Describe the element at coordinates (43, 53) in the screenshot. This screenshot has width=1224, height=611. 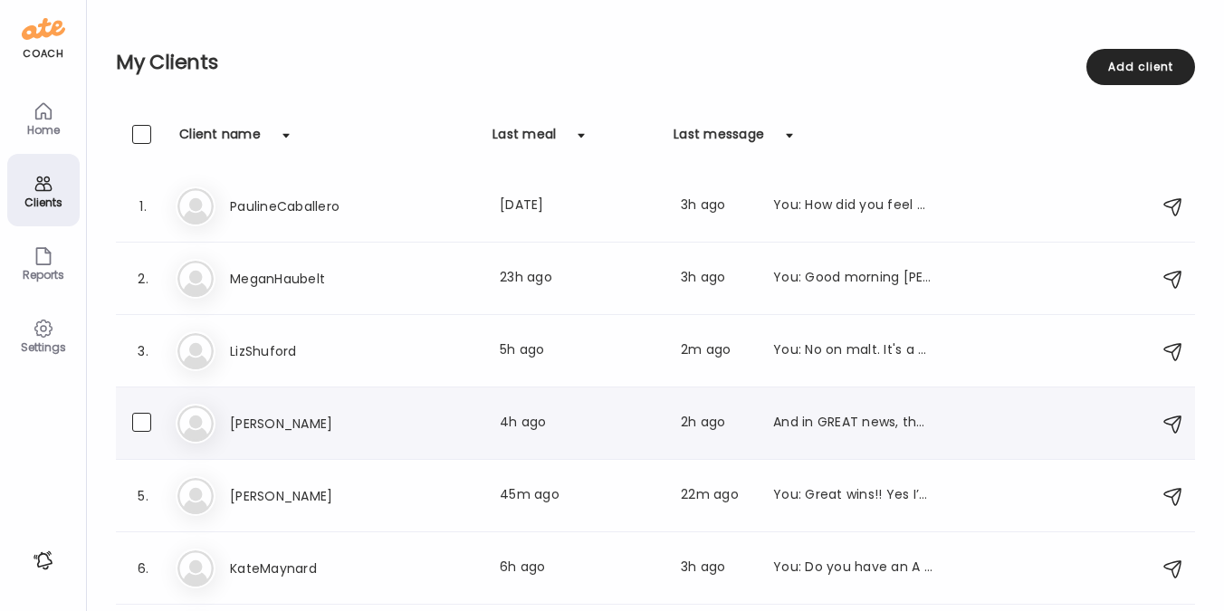
I see `div: coach` at that location.